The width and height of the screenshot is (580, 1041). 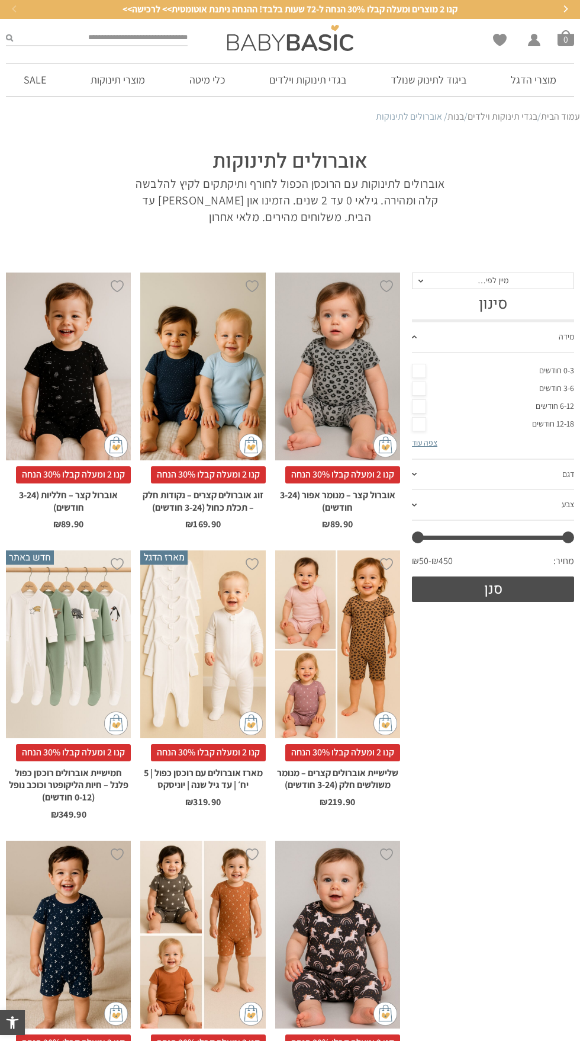 What do you see at coordinates (338, 499) in the screenshot?
I see `h2: אוברול קצר – מנומר אפור (3-24 חודשים)` at bounding box center [338, 499].